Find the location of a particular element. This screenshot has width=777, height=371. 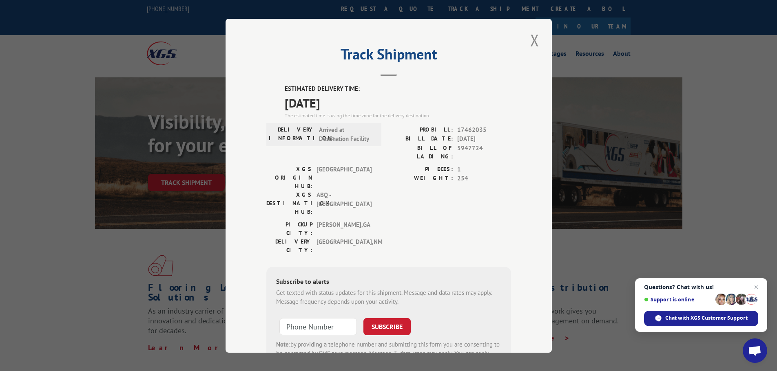

span: 17462035 is located at coordinates (484, 130).